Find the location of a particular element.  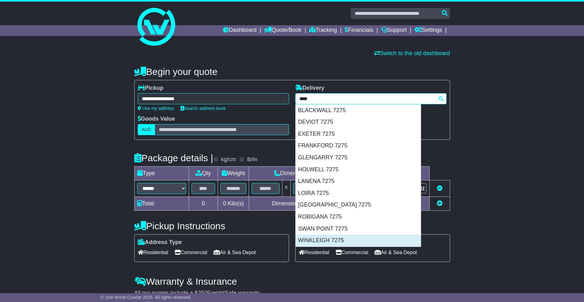

td: Weight is located at coordinates (233, 173).